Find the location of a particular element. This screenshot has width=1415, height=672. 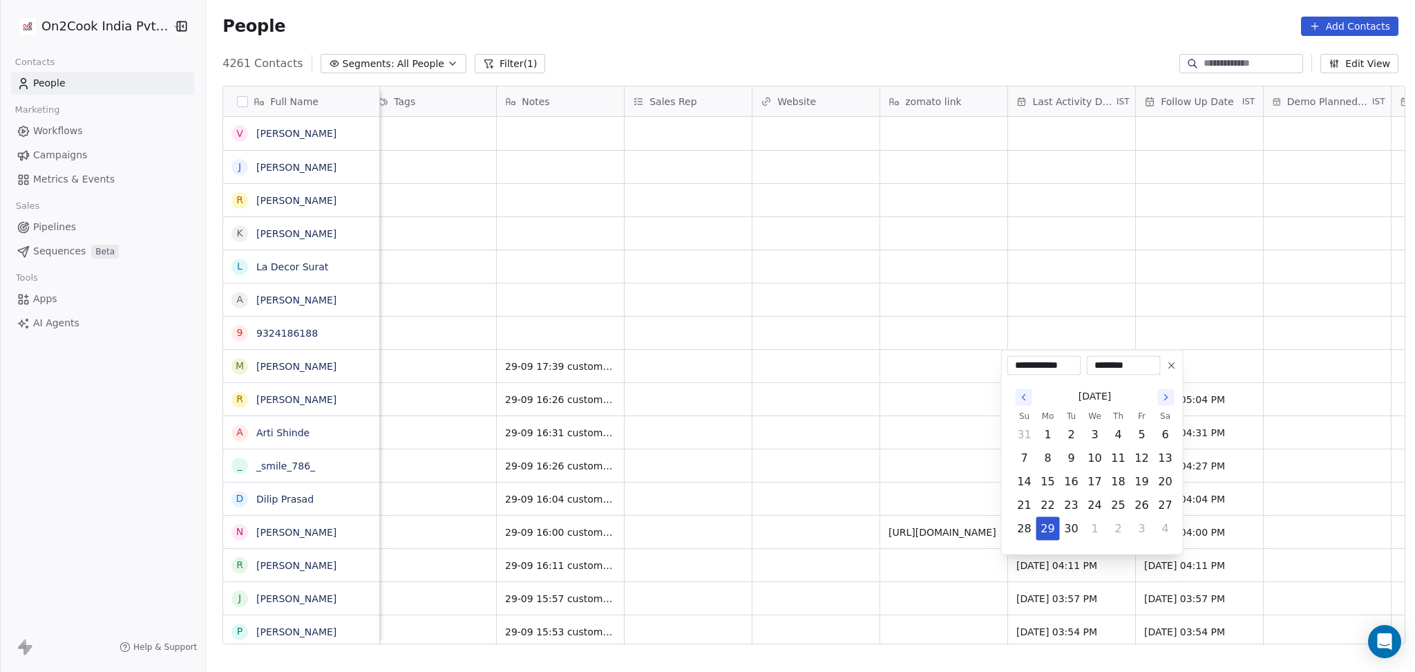

button: Thursday, September 11th, 2025 is located at coordinates (1119, 458).